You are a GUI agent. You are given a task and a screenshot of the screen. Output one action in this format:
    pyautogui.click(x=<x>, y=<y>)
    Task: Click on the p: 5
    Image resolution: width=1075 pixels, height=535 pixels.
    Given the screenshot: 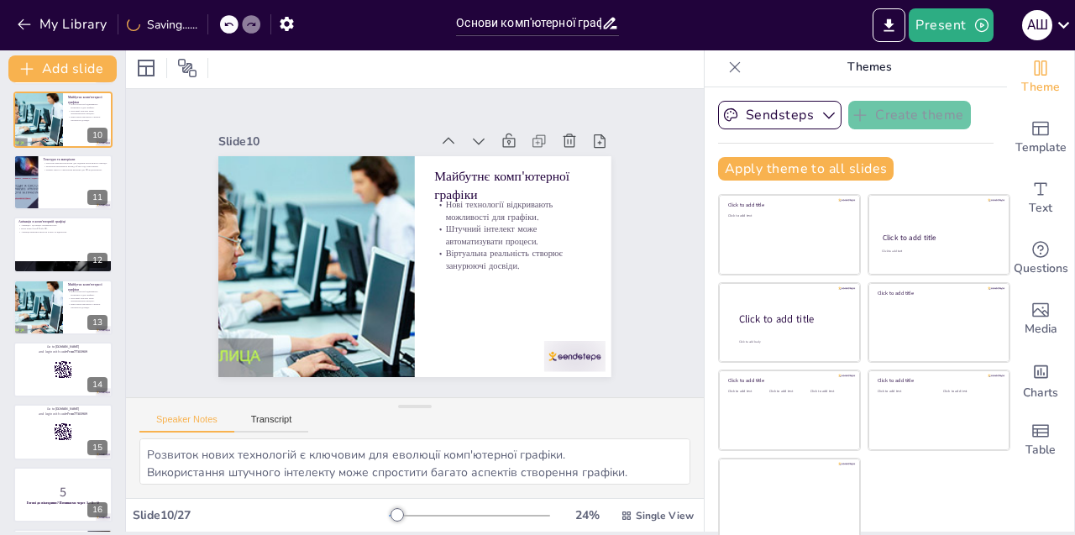 What is the action you would take?
    pyautogui.click(x=63, y=492)
    